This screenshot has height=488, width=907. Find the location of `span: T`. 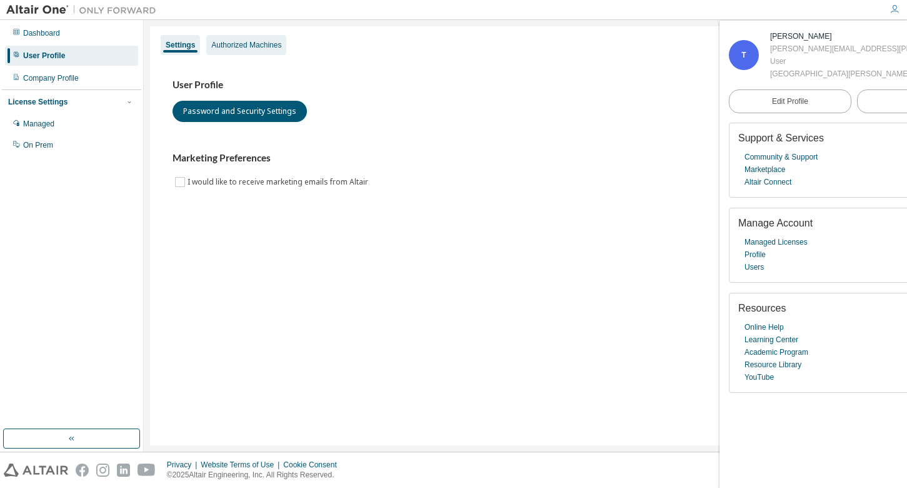

span: T is located at coordinates (743, 55).